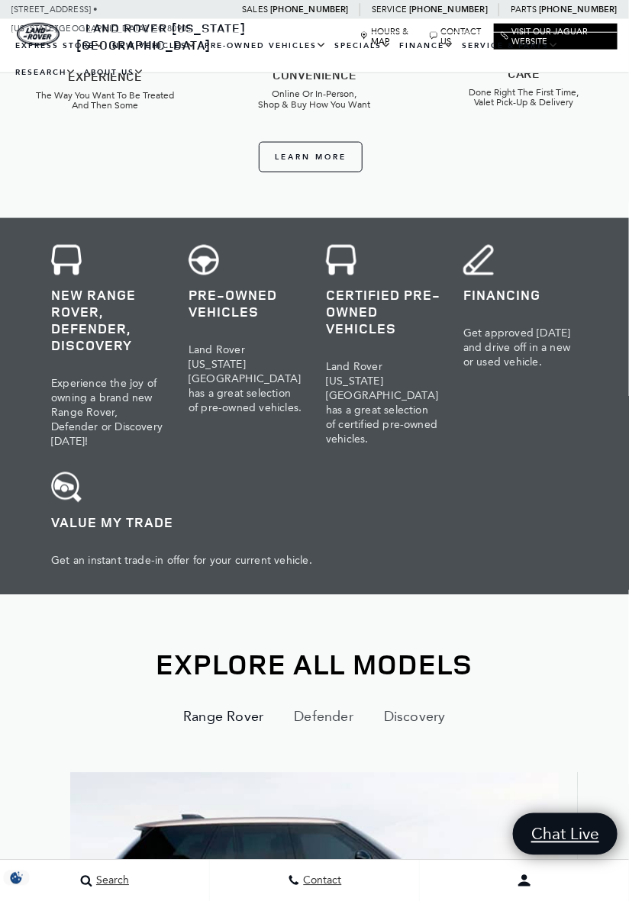 The image size is (629, 901). Describe the element at coordinates (523, 98) in the screenshot. I see `h6: Done Right The First Time, Valet Pick-Up & Delivery` at that location.